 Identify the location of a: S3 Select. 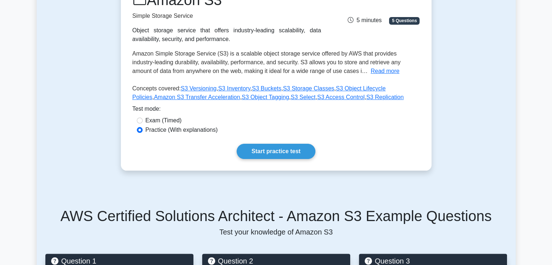
(303, 97).